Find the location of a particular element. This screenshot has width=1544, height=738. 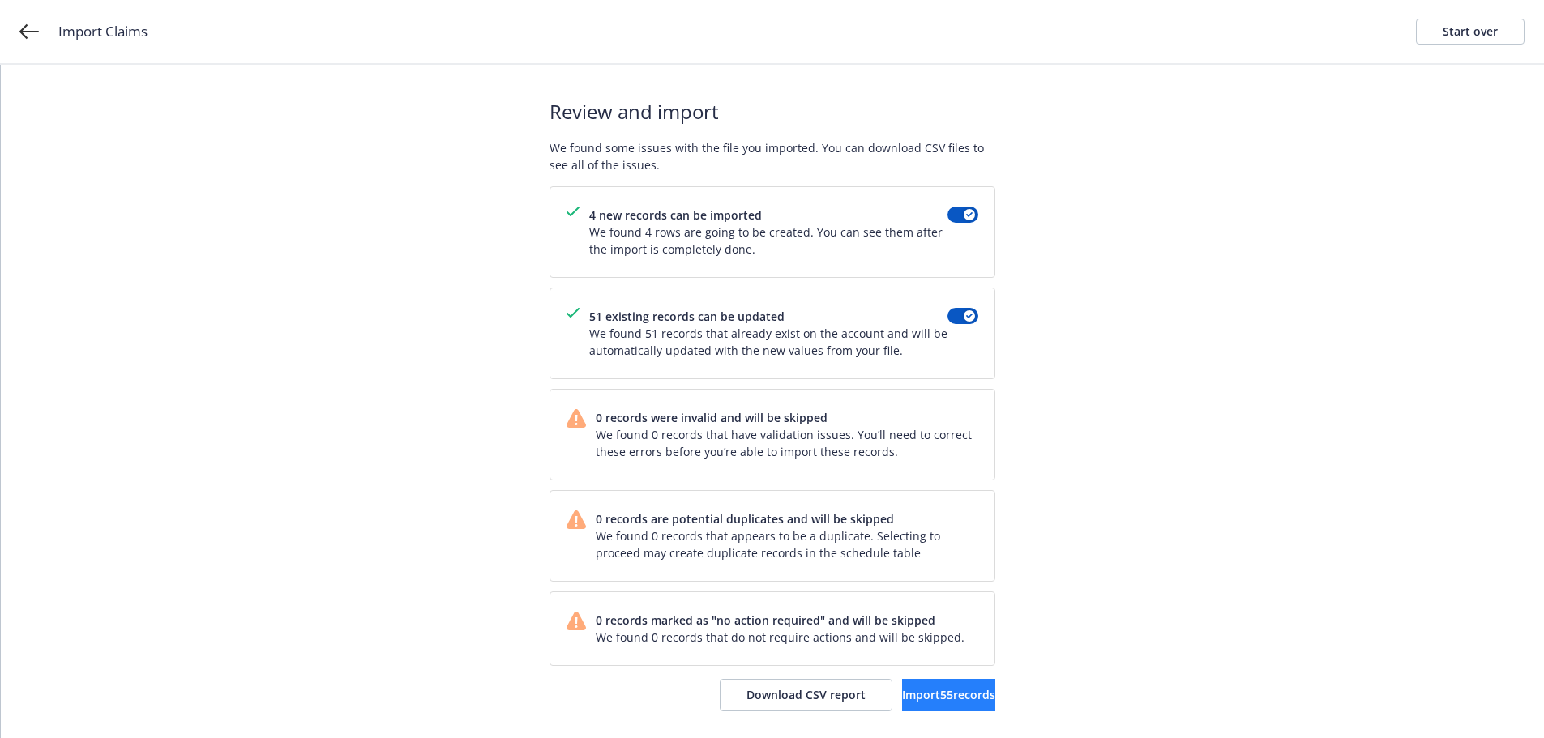

span: 4 new records can be imported is located at coordinates (768, 215).